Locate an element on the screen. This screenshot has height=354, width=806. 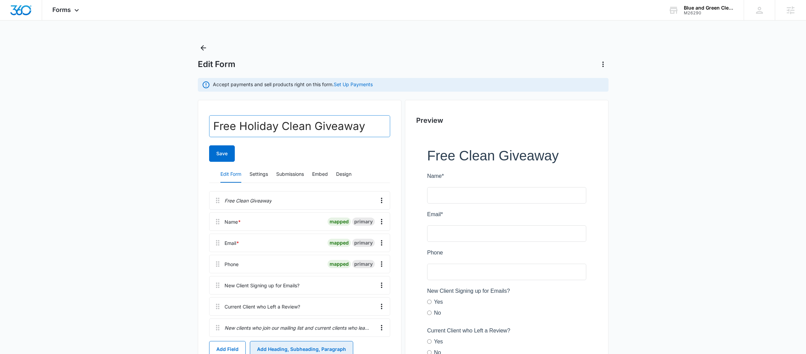
button: Design is located at coordinates (344, 175).